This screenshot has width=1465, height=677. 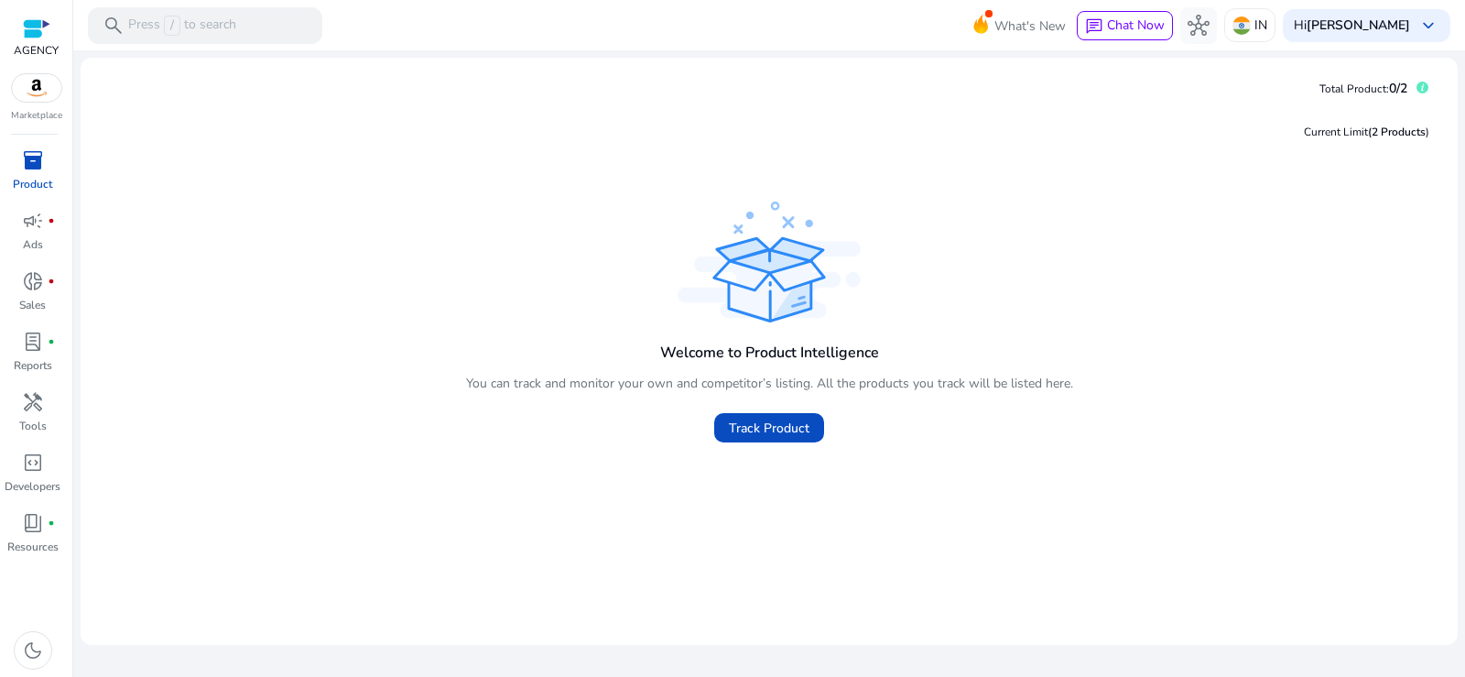 What do you see at coordinates (1396, 132) in the screenshot?
I see `span: (2 Products` at bounding box center [1396, 132].